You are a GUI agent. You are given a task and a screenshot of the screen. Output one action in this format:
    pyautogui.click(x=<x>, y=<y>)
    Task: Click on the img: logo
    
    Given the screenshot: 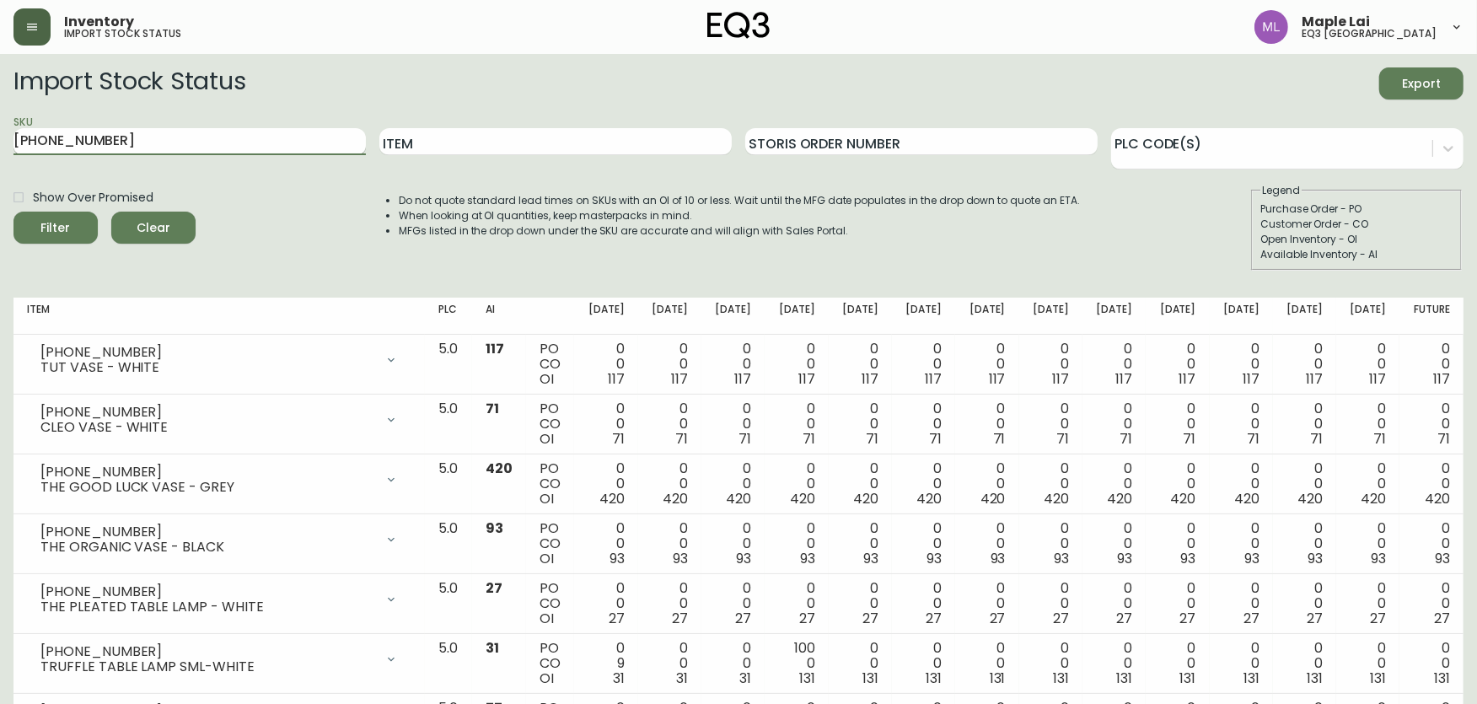 What is the action you would take?
    pyautogui.click(x=739, y=25)
    